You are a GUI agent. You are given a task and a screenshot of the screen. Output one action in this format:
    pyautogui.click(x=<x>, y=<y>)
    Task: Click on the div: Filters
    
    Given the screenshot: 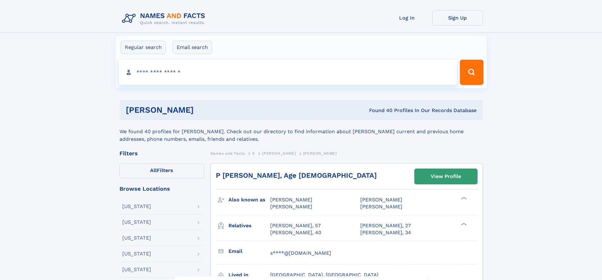 What is the action you would take?
    pyautogui.click(x=162, y=154)
    